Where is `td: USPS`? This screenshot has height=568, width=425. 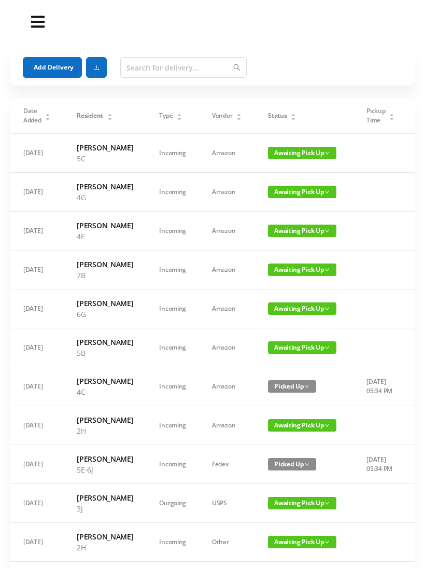 td: USPS is located at coordinates (227, 503).